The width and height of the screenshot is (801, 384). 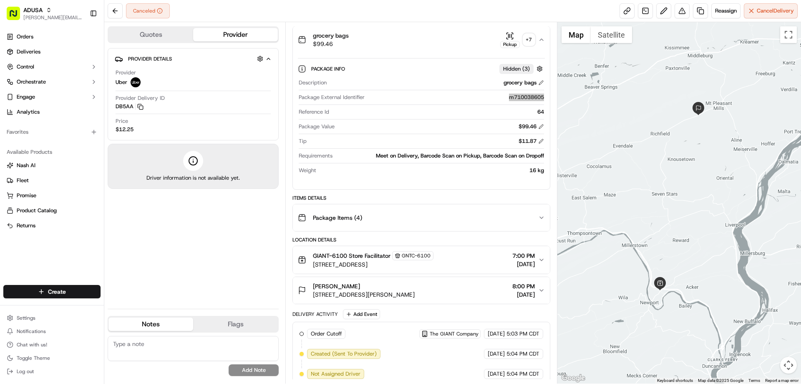 What do you see at coordinates (52, 112) in the screenshot?
I see `a: Analytics` at bounding box center [52, 112].